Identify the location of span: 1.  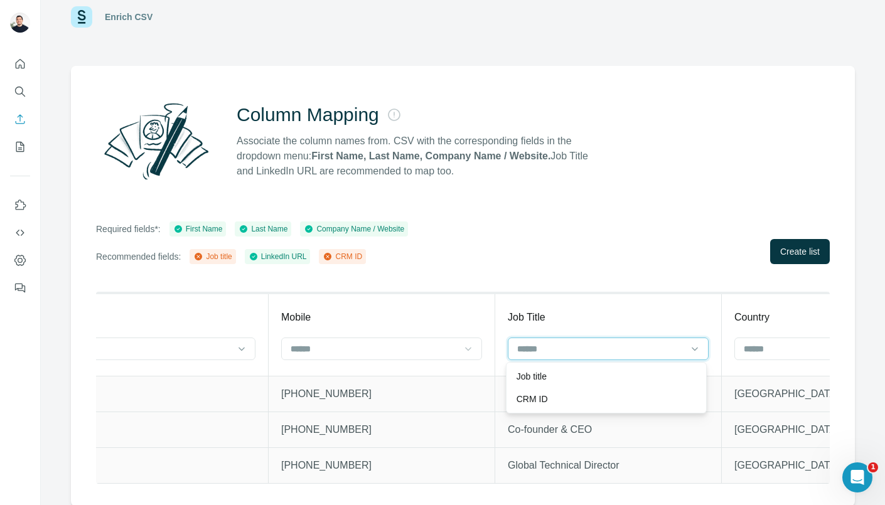
(873, 468).